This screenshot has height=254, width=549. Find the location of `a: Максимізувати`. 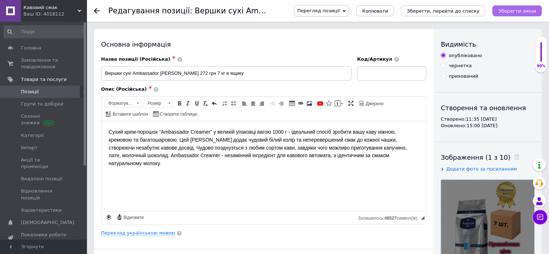

a: Максимізувати is located at coordinates (351, 103).